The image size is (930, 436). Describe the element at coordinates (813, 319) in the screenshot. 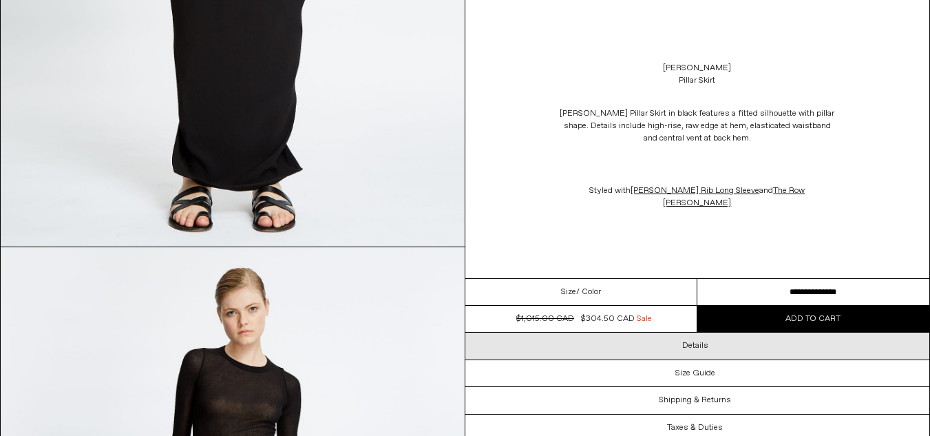

I see `span: Add to cart` at that location.